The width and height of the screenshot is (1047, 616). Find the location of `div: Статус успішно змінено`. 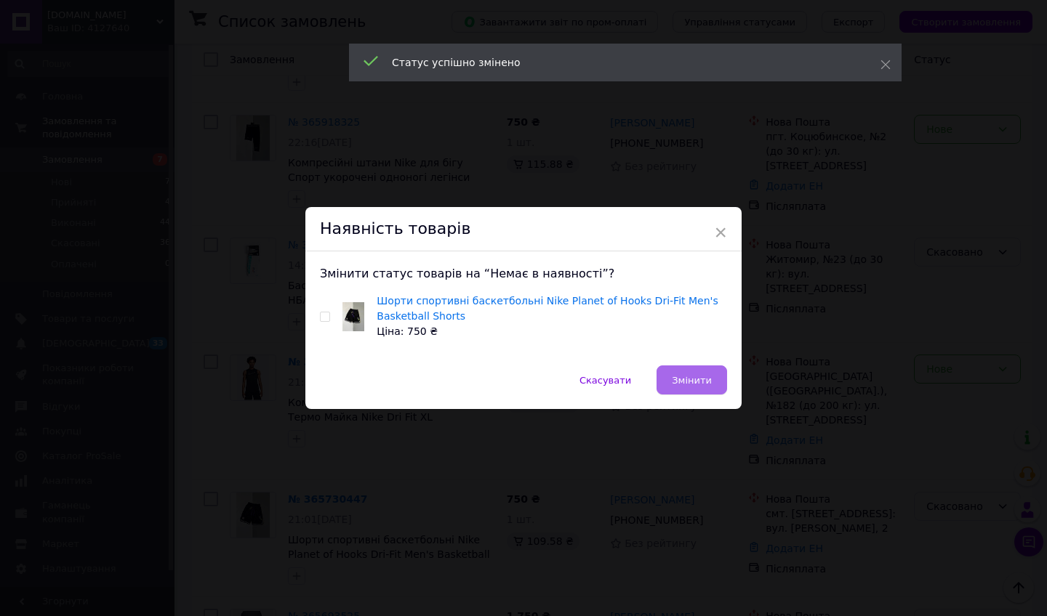

div: Статус успішно змінено is located at coordinates (618, 63).